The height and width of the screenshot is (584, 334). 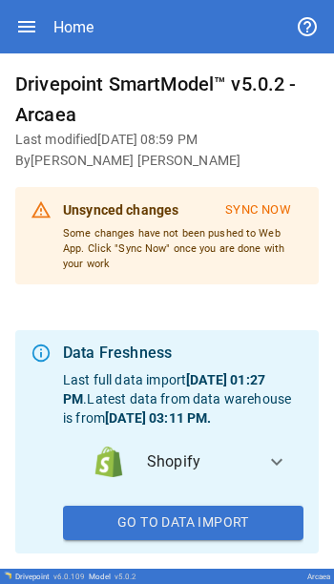 I want to click on div: Drivepoint, so click(x=50, y=577).